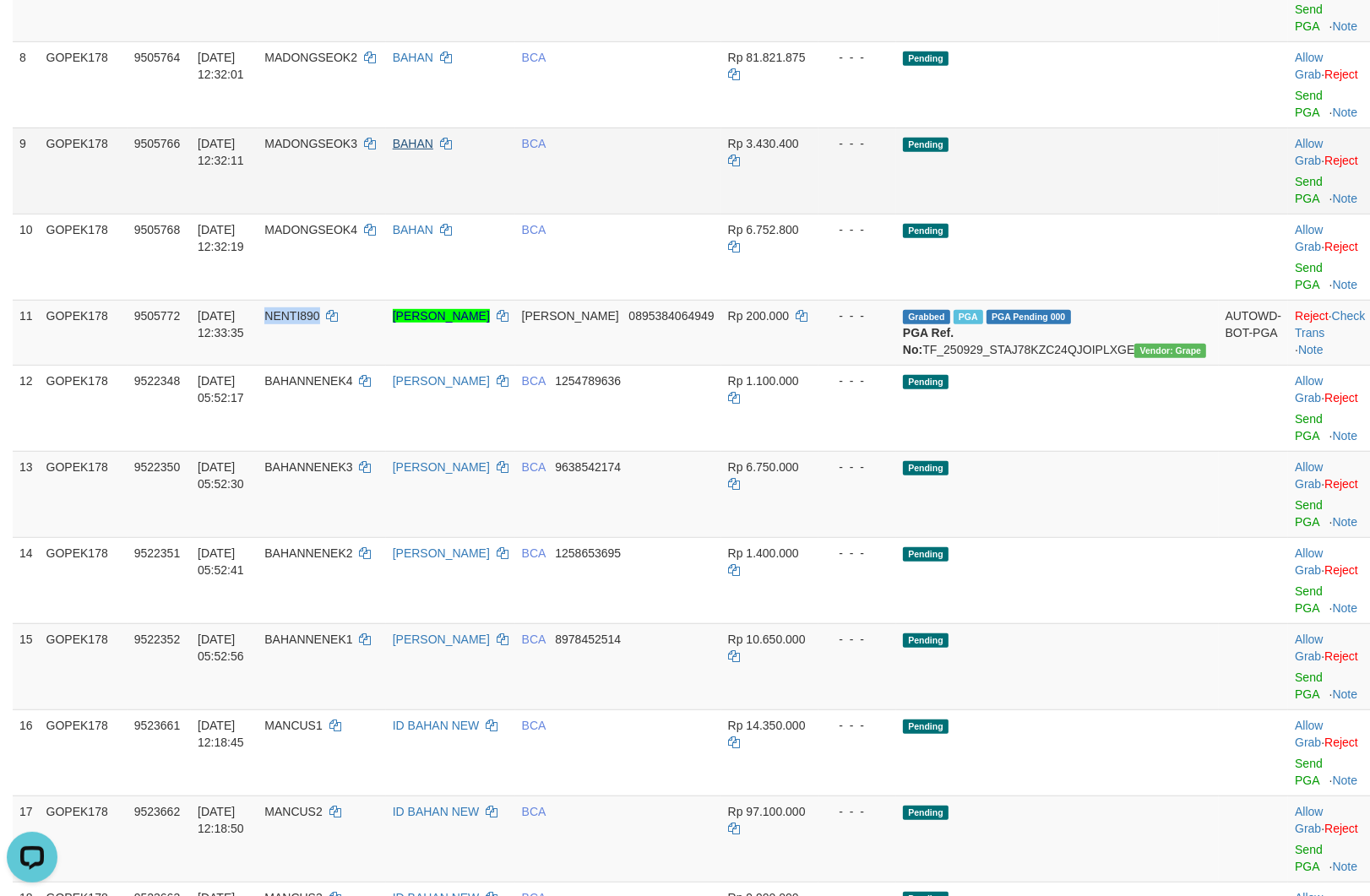  I want to click on span: 9523662, so click(157, 811).